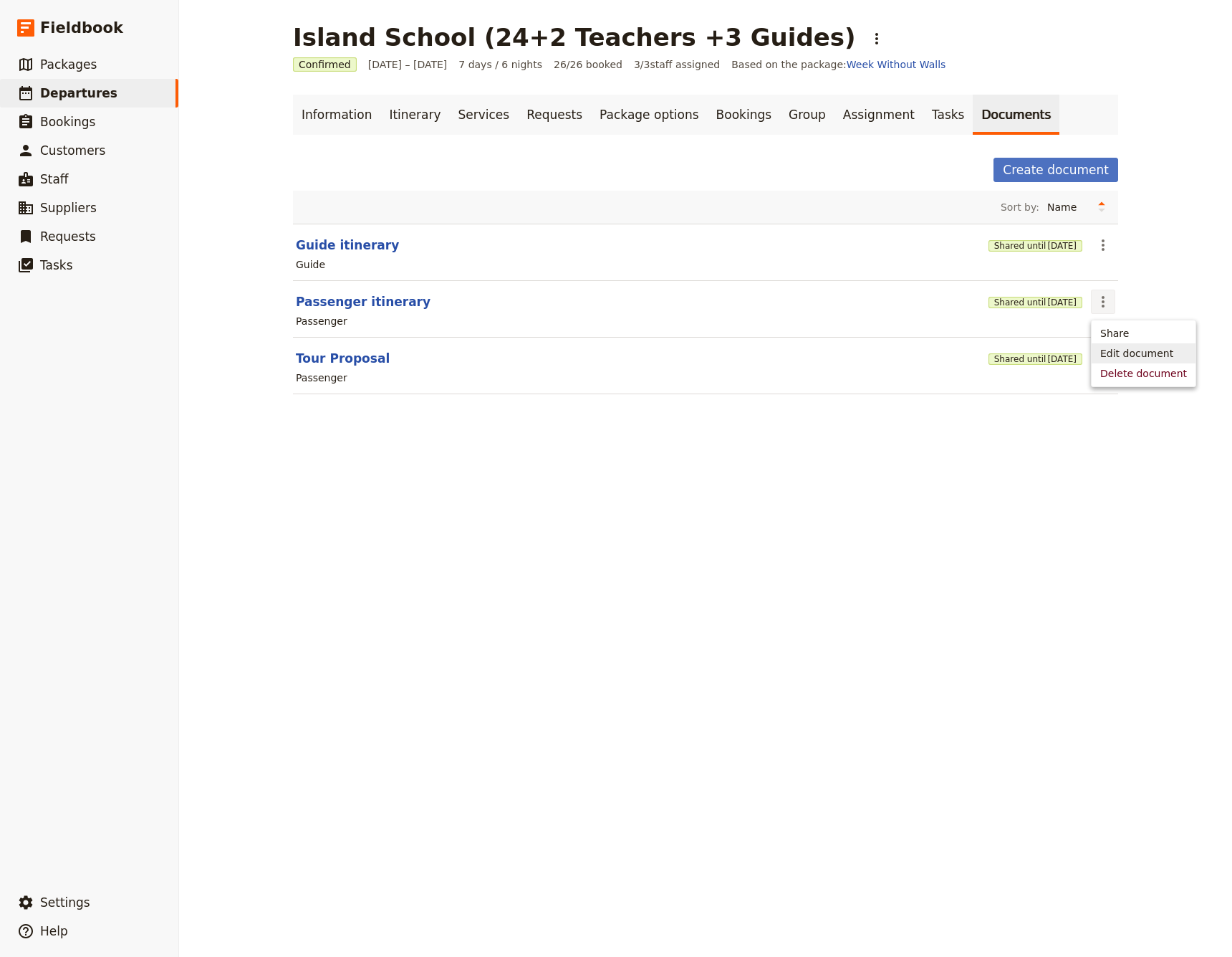  Describe the element at coordinates (363, 302) in the screenshot. I see `button: Passenger itinerary` at that location.